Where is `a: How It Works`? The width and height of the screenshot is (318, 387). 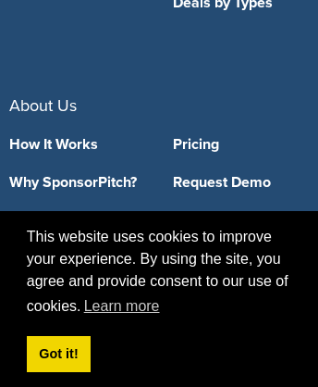
a: How It Works is located at coordinates (77, 144).